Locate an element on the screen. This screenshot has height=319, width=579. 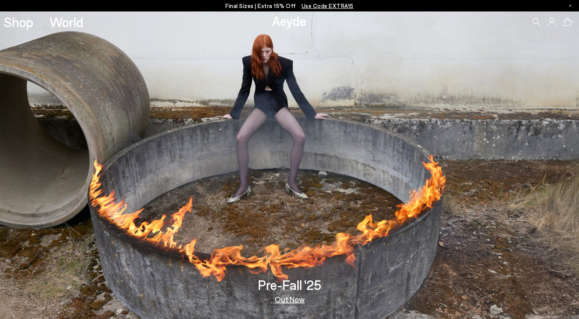
h3: Pre-Fall '25 is located at coordinates (289, 284).